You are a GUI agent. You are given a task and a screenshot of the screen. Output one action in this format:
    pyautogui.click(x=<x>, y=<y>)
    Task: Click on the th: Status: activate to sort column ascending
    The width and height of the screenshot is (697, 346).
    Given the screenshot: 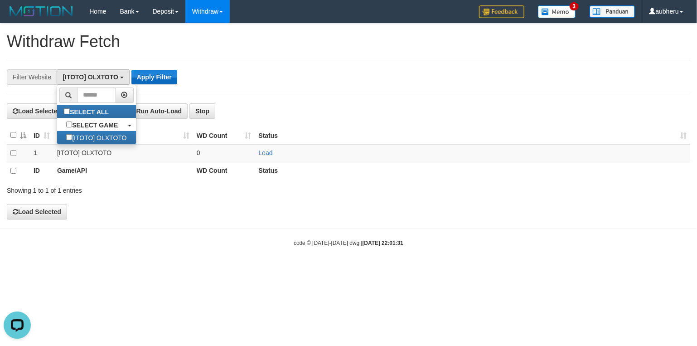 What is the action you would take?
    pyautogui.click(x=472, y=135)
    